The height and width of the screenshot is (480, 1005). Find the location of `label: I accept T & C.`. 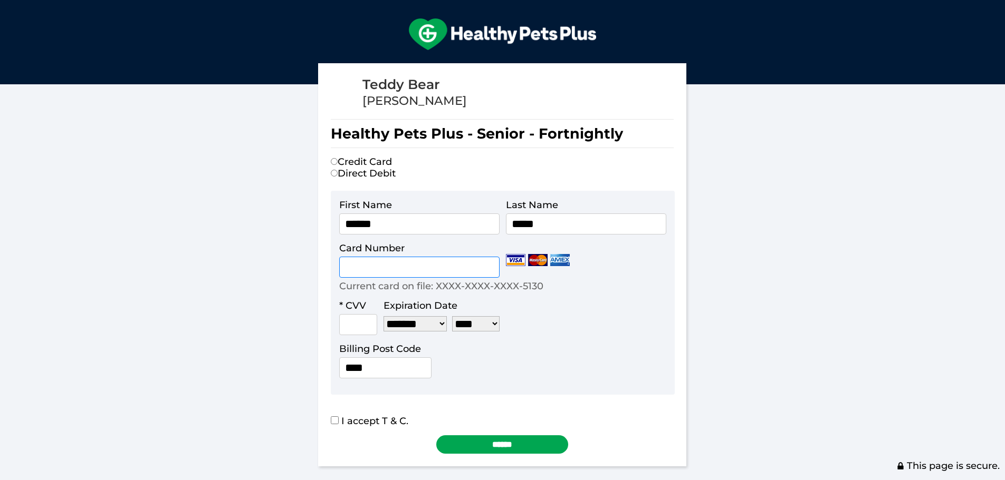

label: I accept T & C. is located at coordinates (369, 421).